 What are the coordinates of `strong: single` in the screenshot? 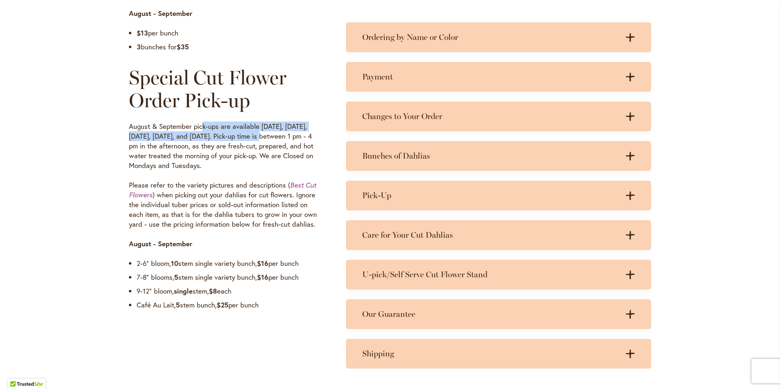 It's located at (183, 291).